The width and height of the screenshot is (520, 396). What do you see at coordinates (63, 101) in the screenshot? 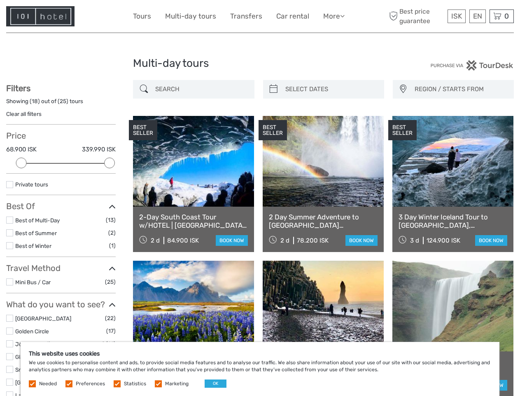
I see `label: 25` at bounding box center [63, 101].